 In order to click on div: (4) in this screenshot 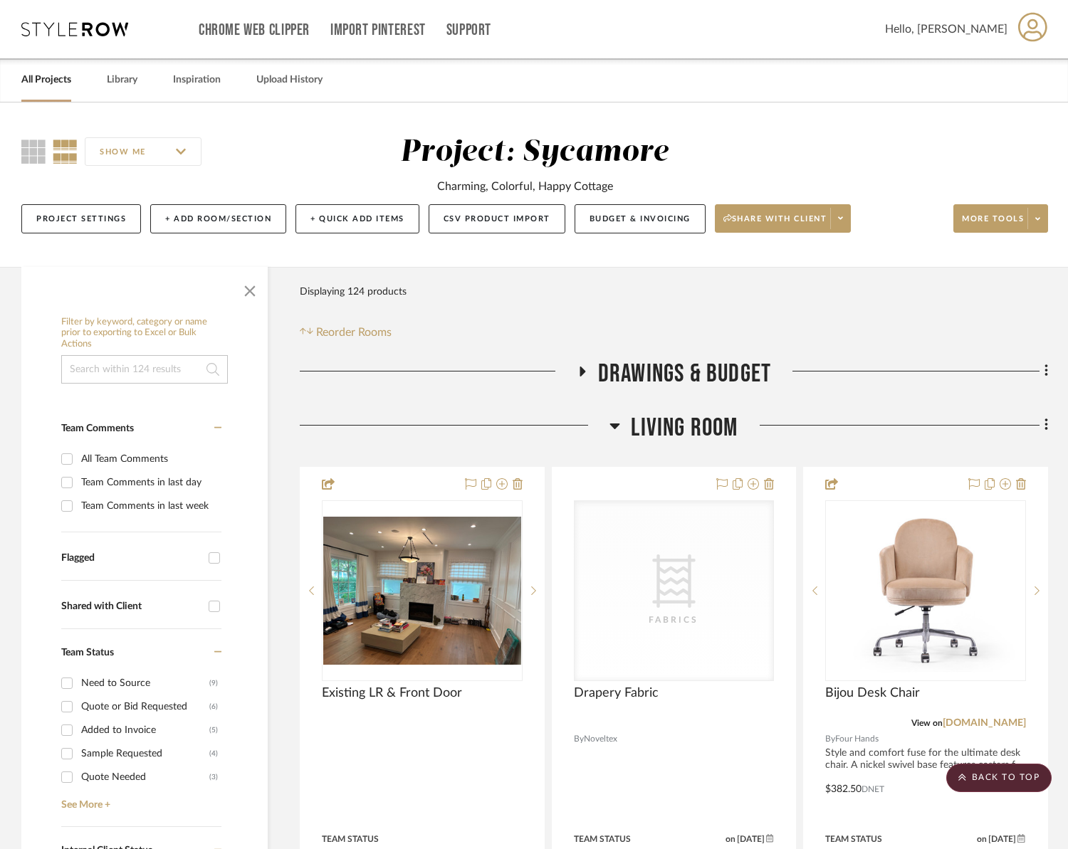, I will do `click(214, 754)`.